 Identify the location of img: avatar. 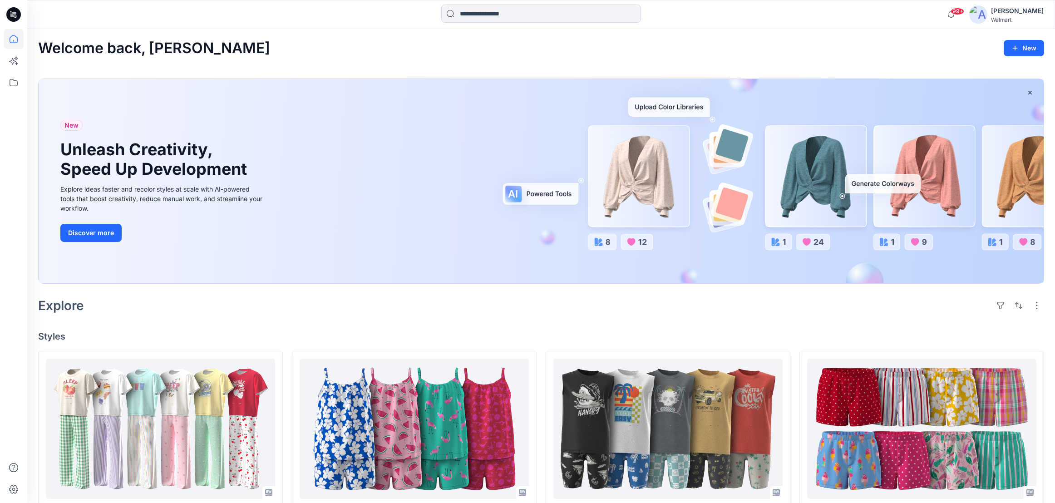
(978, 15).